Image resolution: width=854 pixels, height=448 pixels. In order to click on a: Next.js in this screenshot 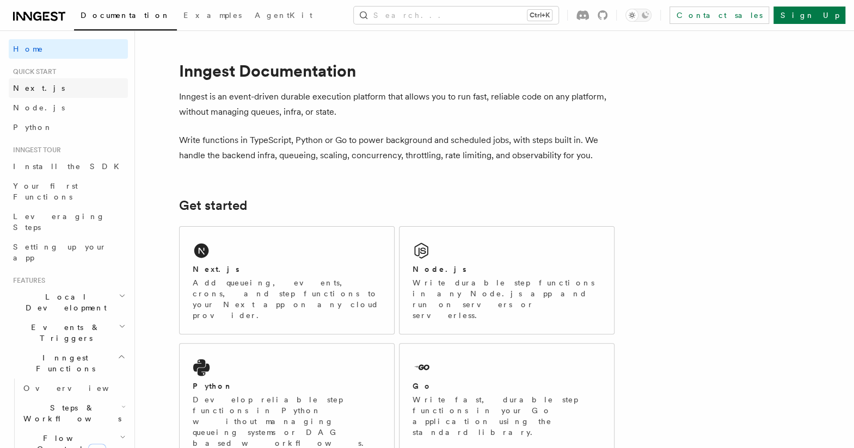, I will do `click(68, 88)`.